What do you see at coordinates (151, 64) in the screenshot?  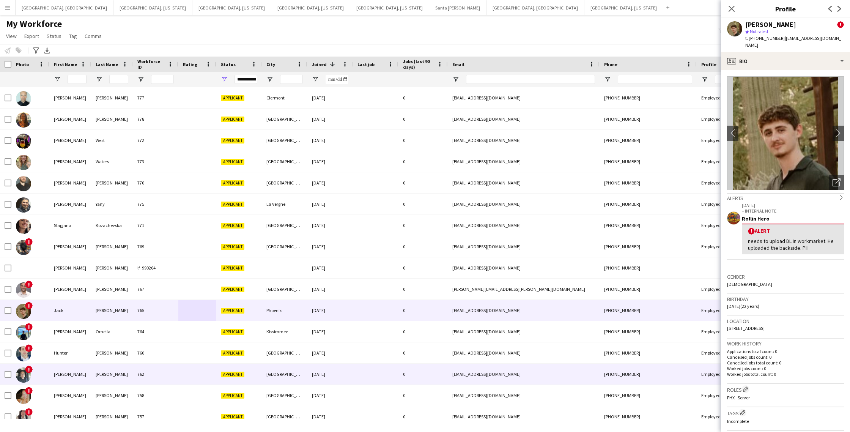 I see `span: Workforce ID` at bounding box center [151, 64].